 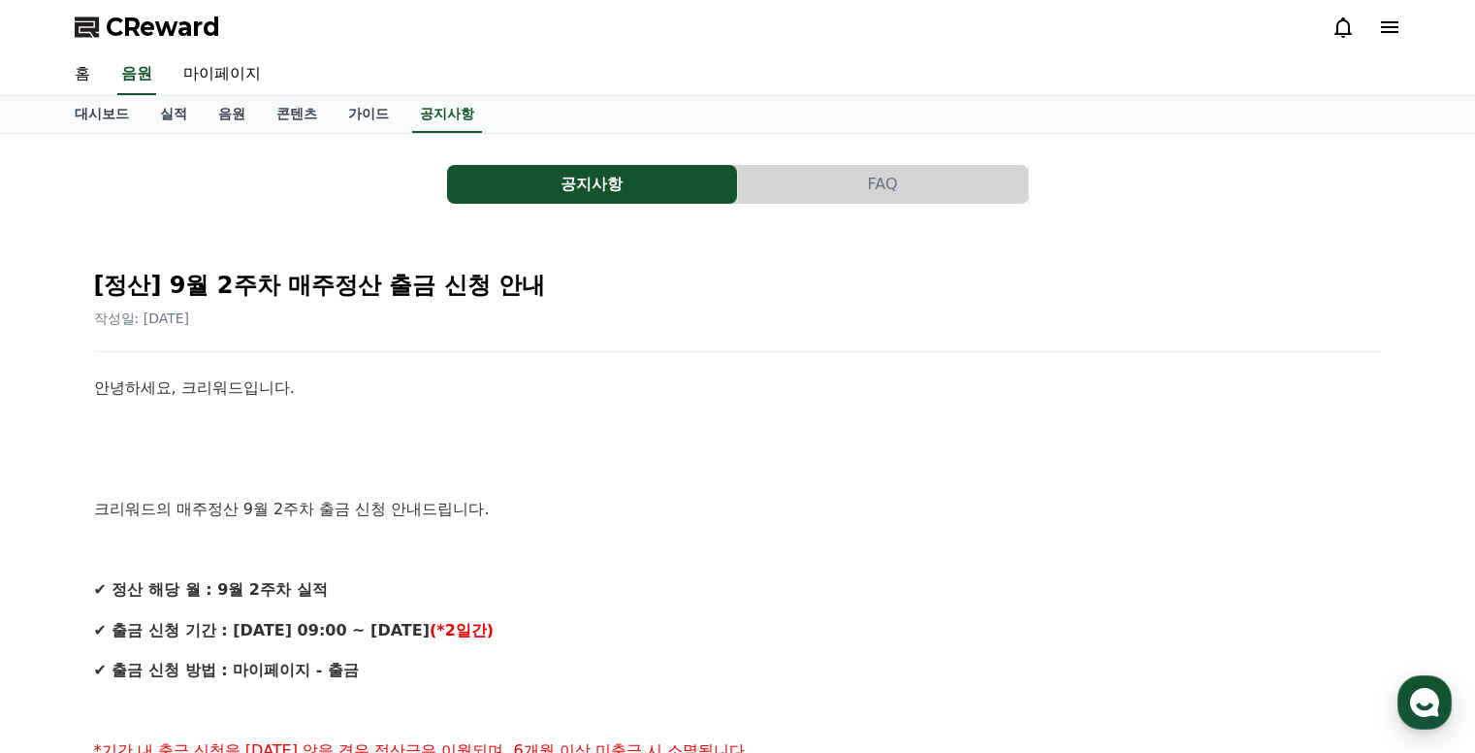 I want to click on a: 실적, so click(x=174, y=114).